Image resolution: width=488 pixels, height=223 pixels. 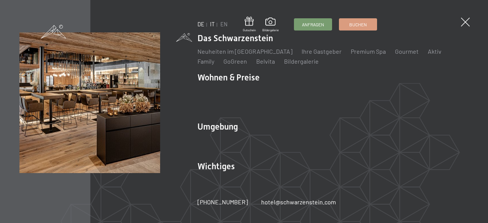 What do you see at coordinates (322, 51) in the screenshot?
I see `a: Ihre Gastgeber` at bounding box center [322, 51].